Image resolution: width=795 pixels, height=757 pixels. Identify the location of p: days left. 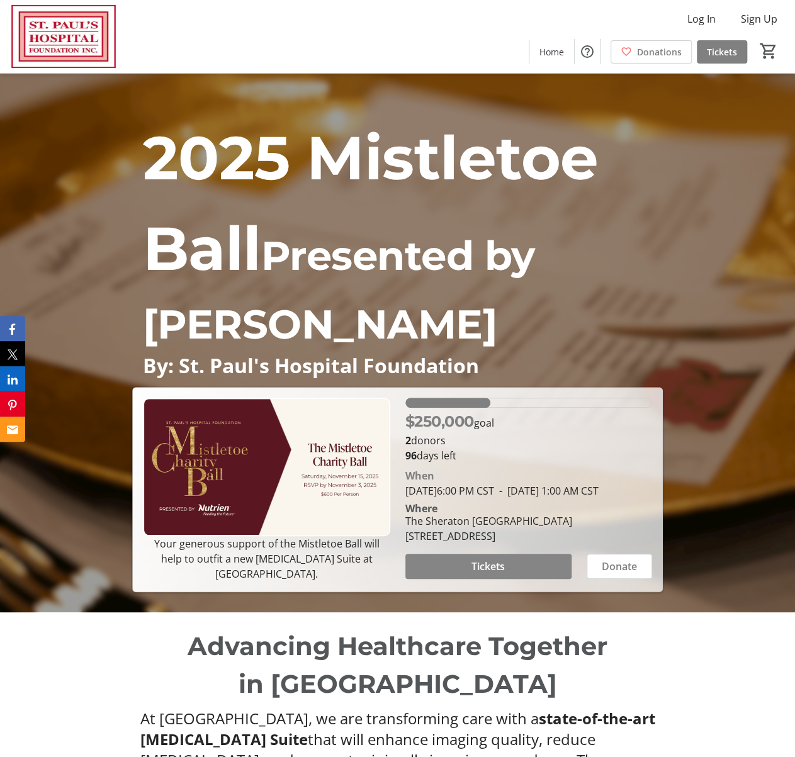
(529, 456).